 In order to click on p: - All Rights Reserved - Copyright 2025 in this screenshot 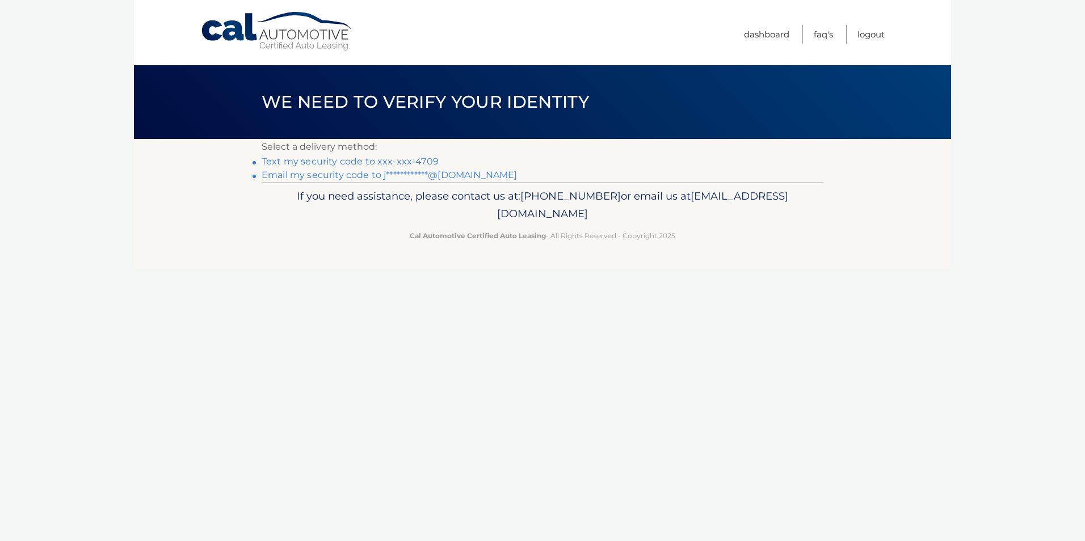, I will do `click(543, 236)`.